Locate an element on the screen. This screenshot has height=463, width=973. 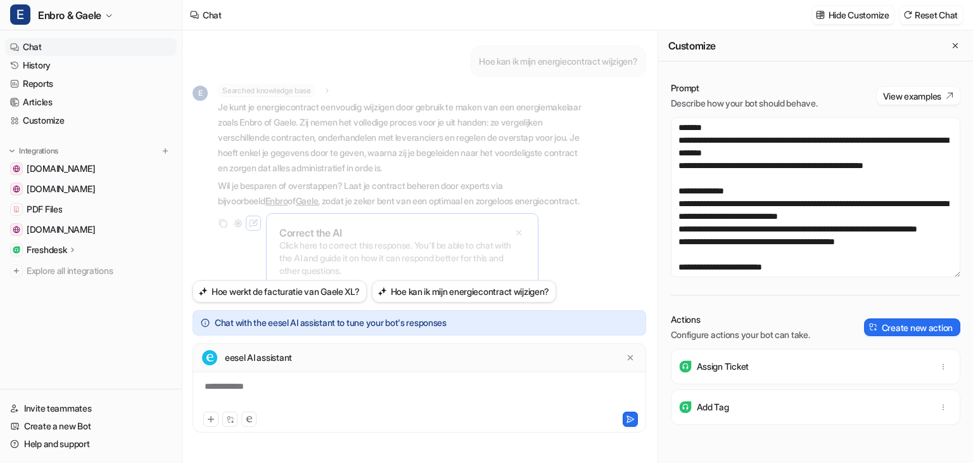
a: Gaele is located at coordinates (307, 200).